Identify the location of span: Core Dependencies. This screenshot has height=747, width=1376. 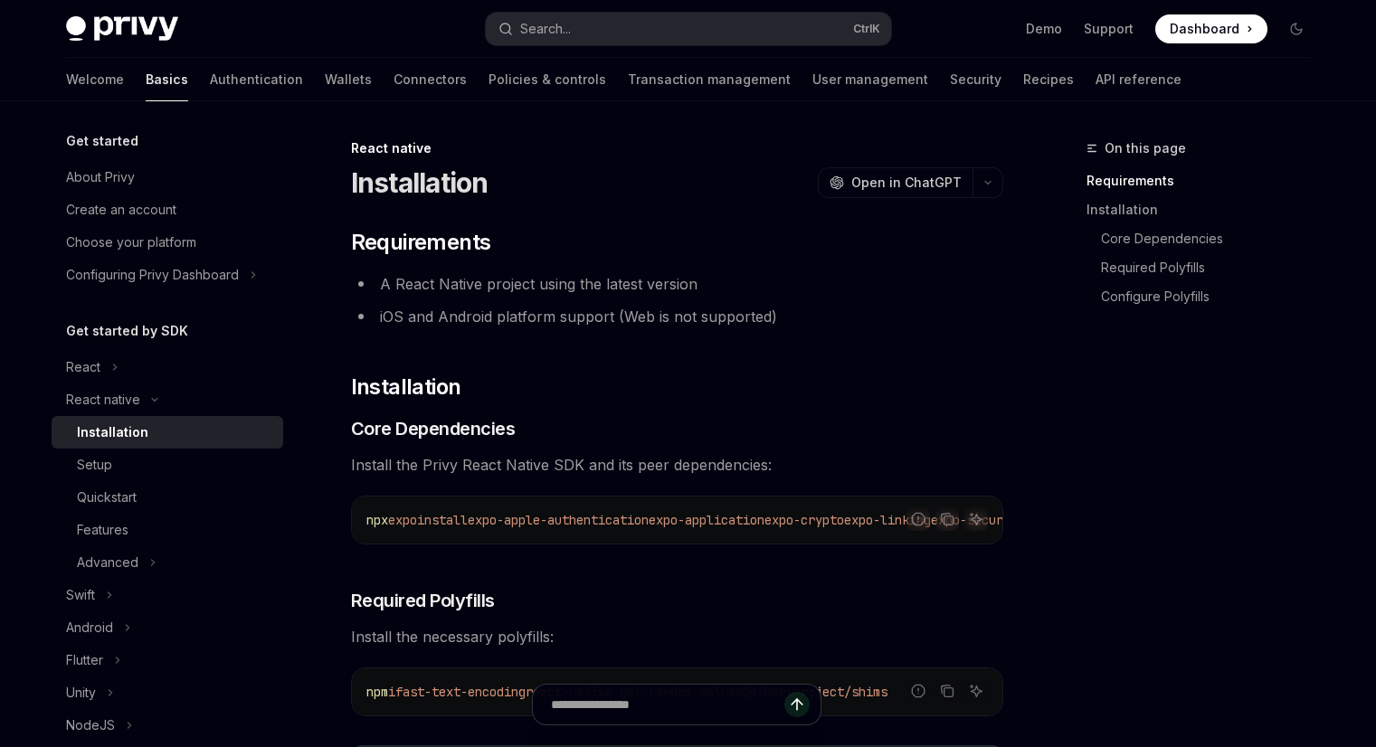
(433, 429).